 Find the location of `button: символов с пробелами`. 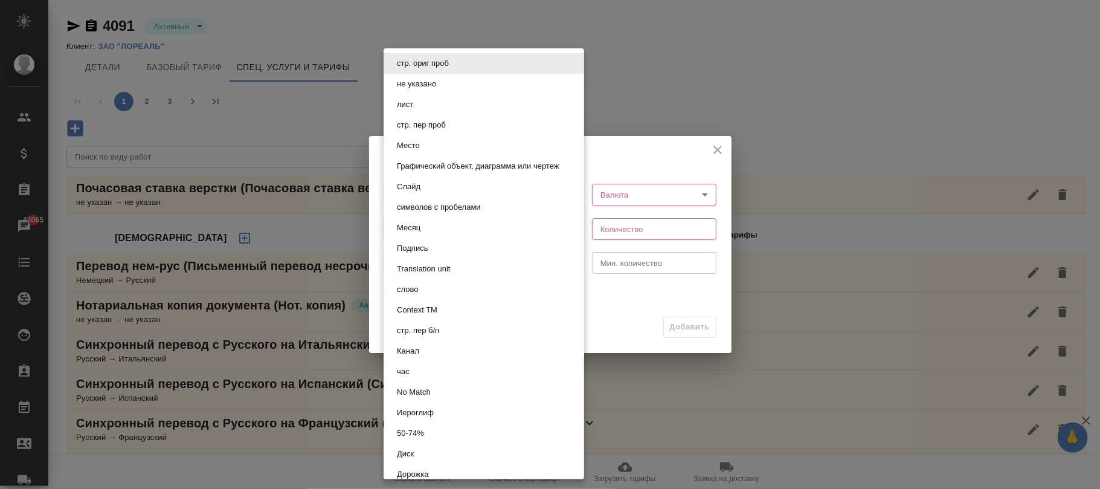

button: символов с пробелами is located at coordinates (438, 207).